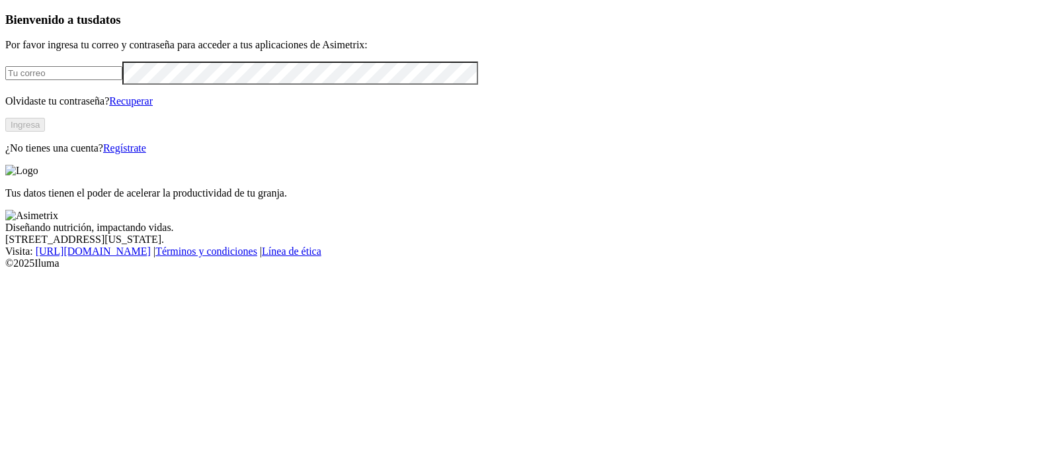 The image size is (1058, 456). What do you see at coordinates (63, 73) in the screenshot?
I see `input: Tu correo` at bounding box center [63, 73].